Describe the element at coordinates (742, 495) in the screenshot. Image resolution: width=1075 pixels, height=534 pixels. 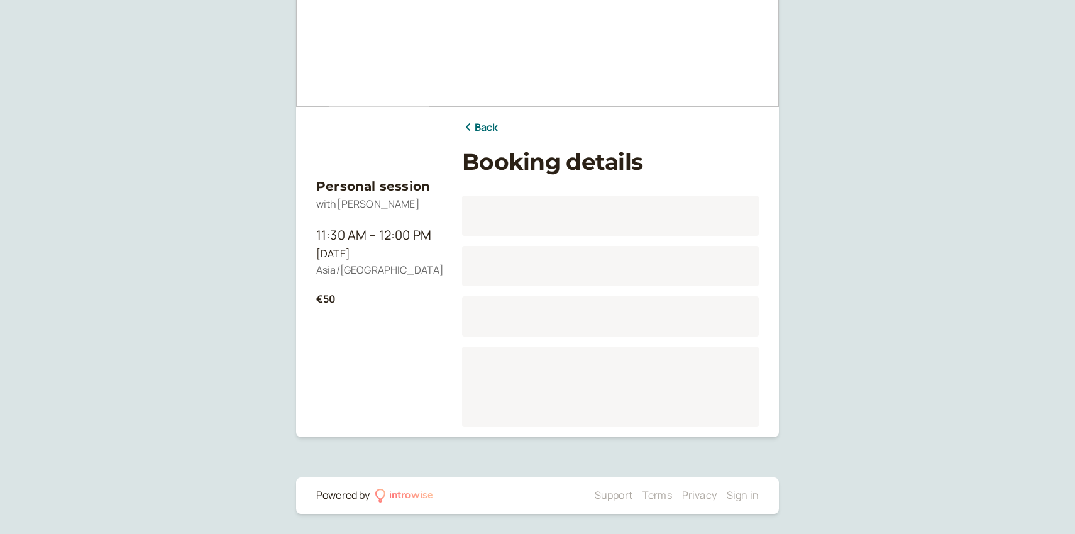
I see `a: Sign in` at that location.